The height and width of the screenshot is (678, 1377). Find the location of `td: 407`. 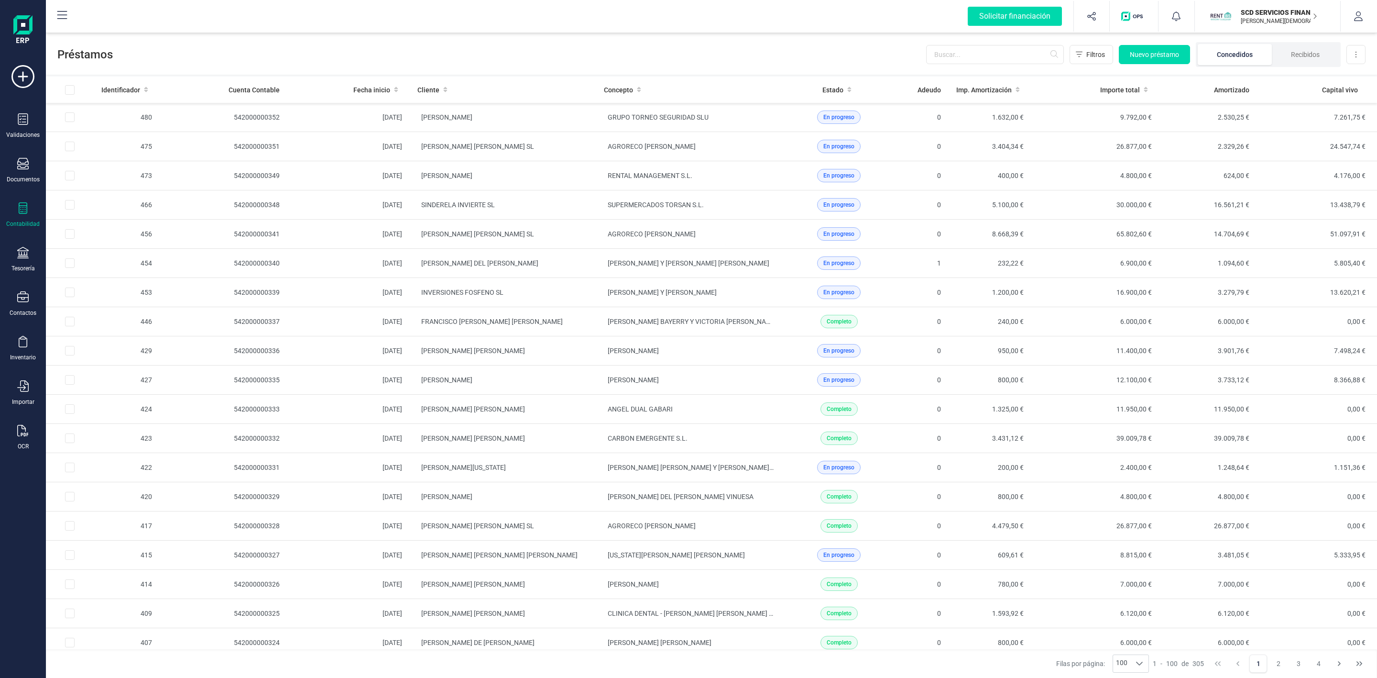

td: 407 is located at coordinates (127, 642).